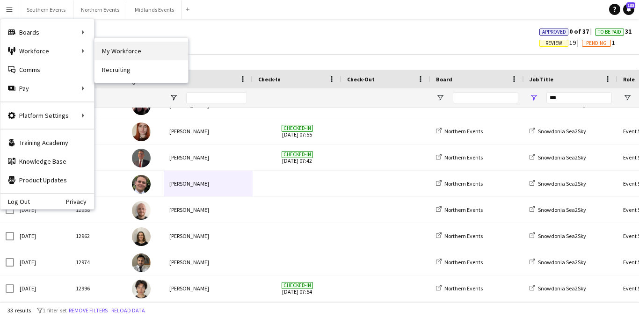 The height and width of the screenshot is (318, 639). Describe the element at coordinates (141, 51) in the screenshot. I see `a: My Workforce` at that location.